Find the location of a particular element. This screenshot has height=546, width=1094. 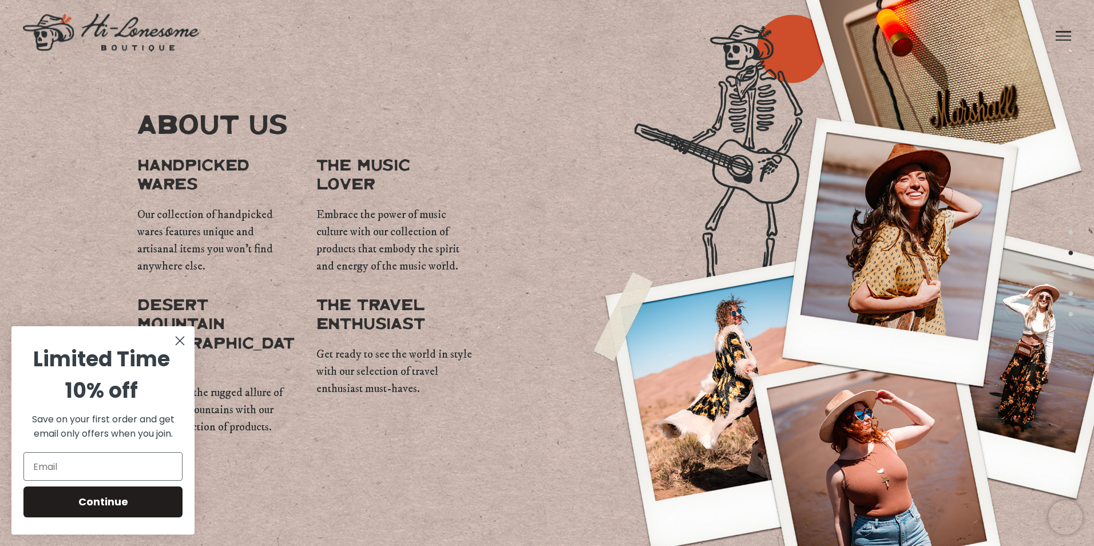

button: Close dialog is located at coordinates (180, 341).